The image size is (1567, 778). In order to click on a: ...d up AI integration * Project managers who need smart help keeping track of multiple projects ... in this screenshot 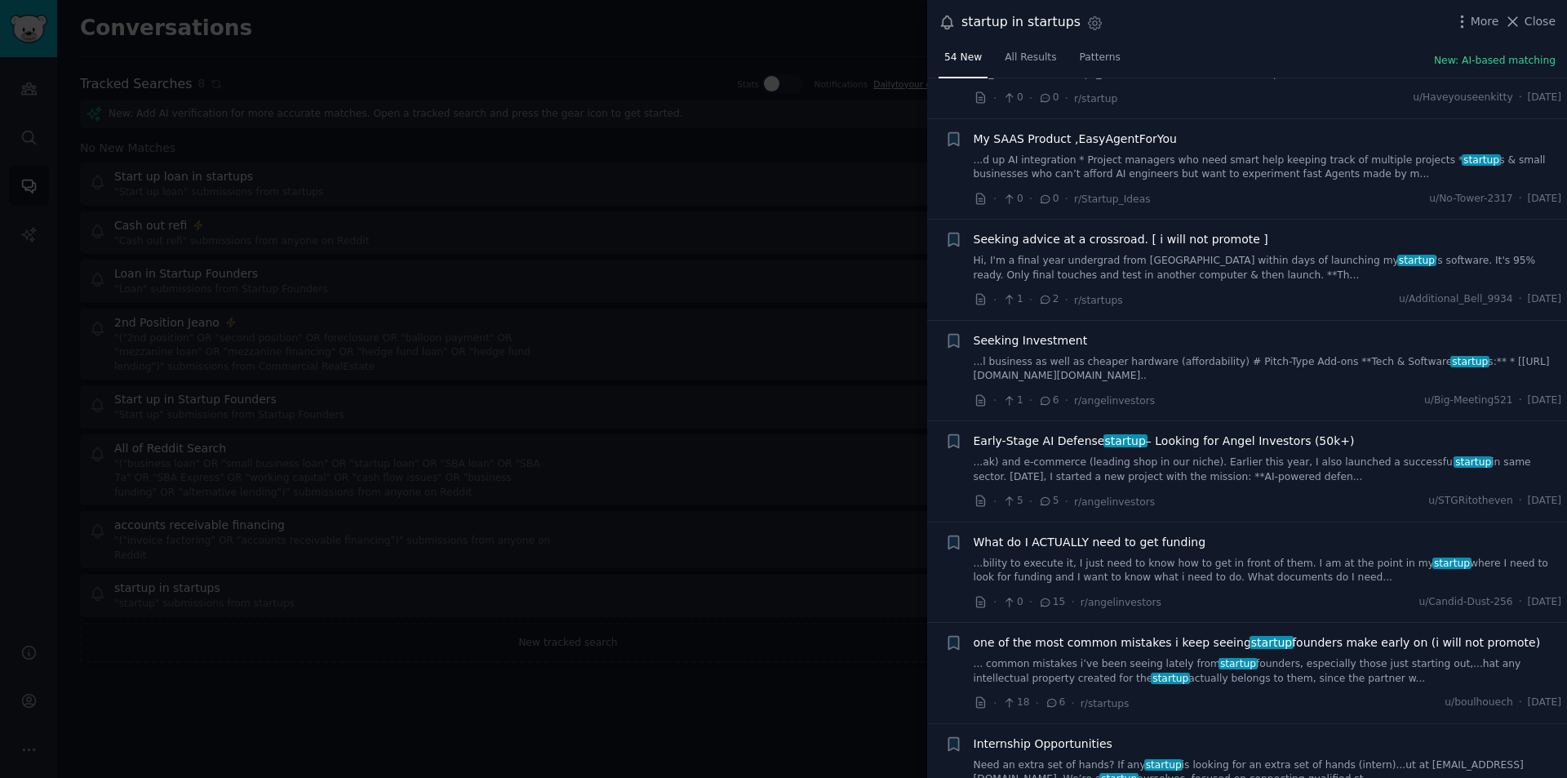, I will do `click(1268, 167)`.